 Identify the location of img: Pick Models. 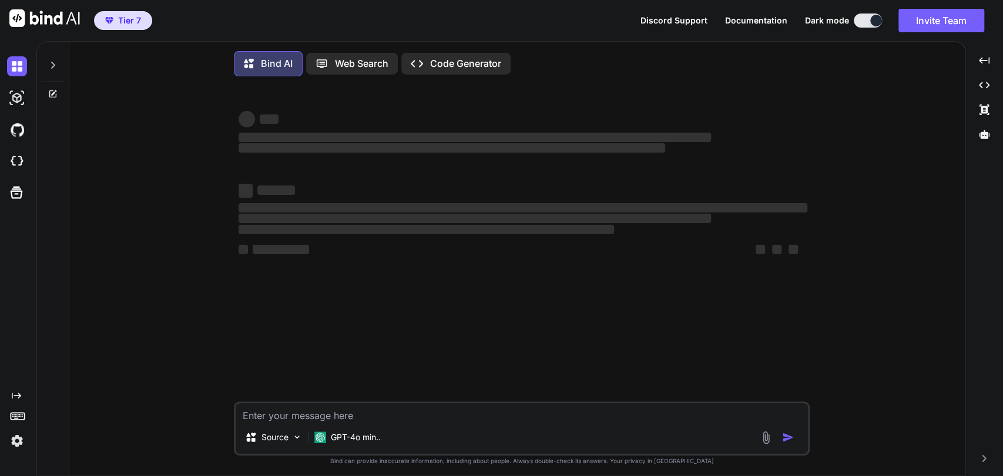
(297, 437).